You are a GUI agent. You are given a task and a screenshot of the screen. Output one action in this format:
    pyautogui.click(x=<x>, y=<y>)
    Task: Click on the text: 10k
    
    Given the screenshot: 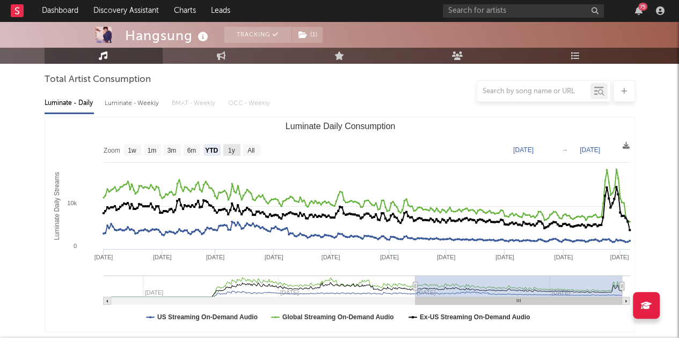 What is the action you would take?
    pyautogui.click(x=72, y=203)
    